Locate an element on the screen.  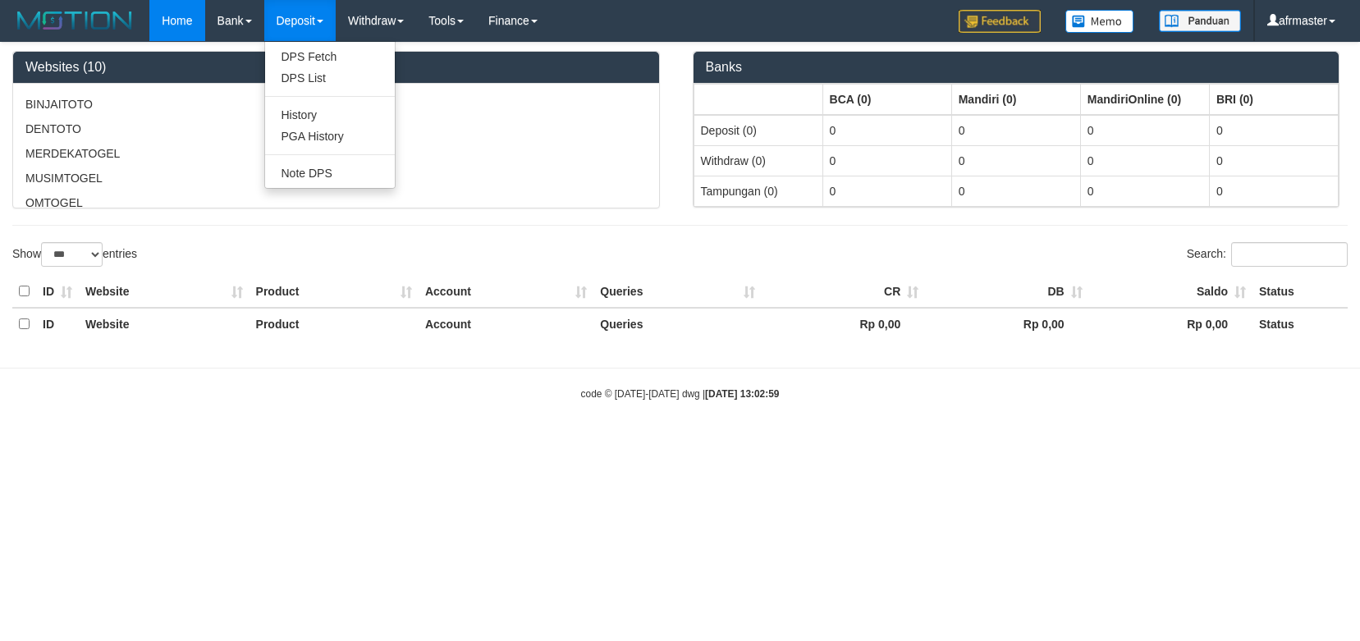
img: Feedback.jpg is located at coordinates (999, 21).